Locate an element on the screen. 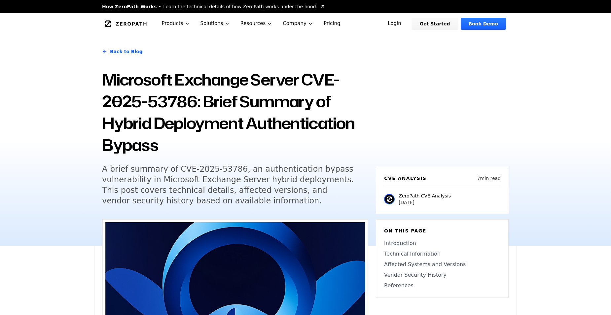 This screenshot has width=611, height=315. a: Introduction is located at coordinates (442, 243).